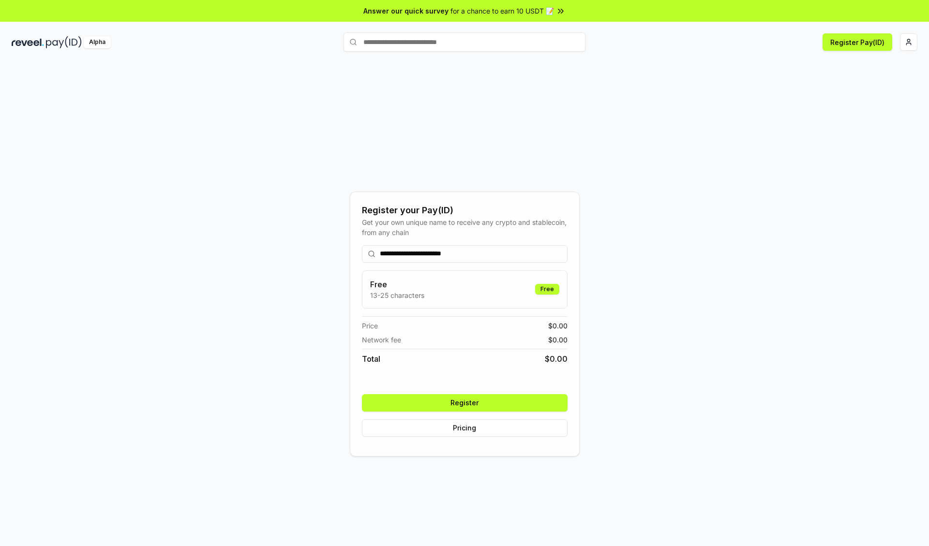  What do you see at coordinates (381, 340) in the screenshot?
I see `span: Network fee` at bounding box center [381, 340].